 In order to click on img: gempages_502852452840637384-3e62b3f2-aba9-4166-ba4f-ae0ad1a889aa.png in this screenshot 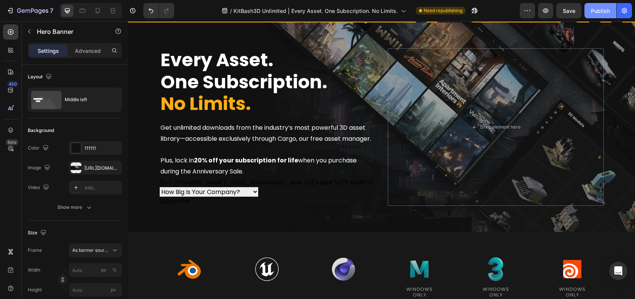, I will do `click(139, 256)`.